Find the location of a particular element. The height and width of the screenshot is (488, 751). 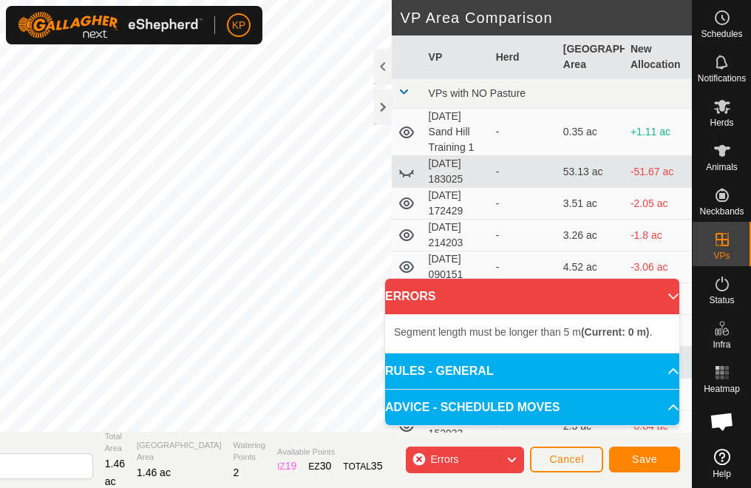

td: +1.11 ac is located at coordinates (658, 132).